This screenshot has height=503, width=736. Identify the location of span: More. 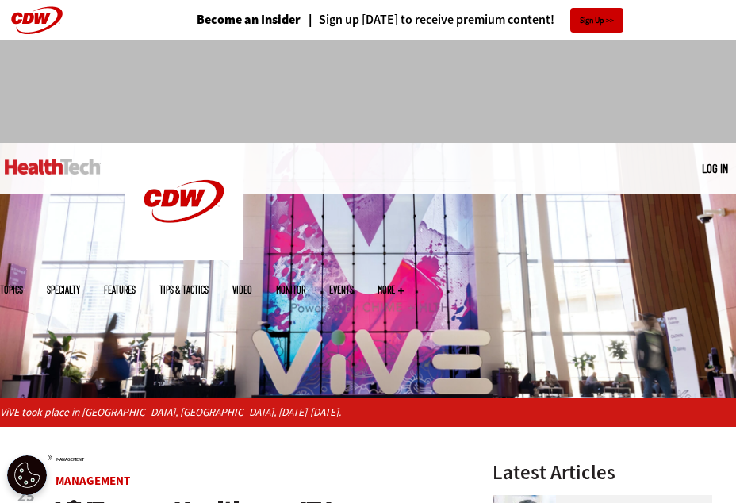
(390, 289).